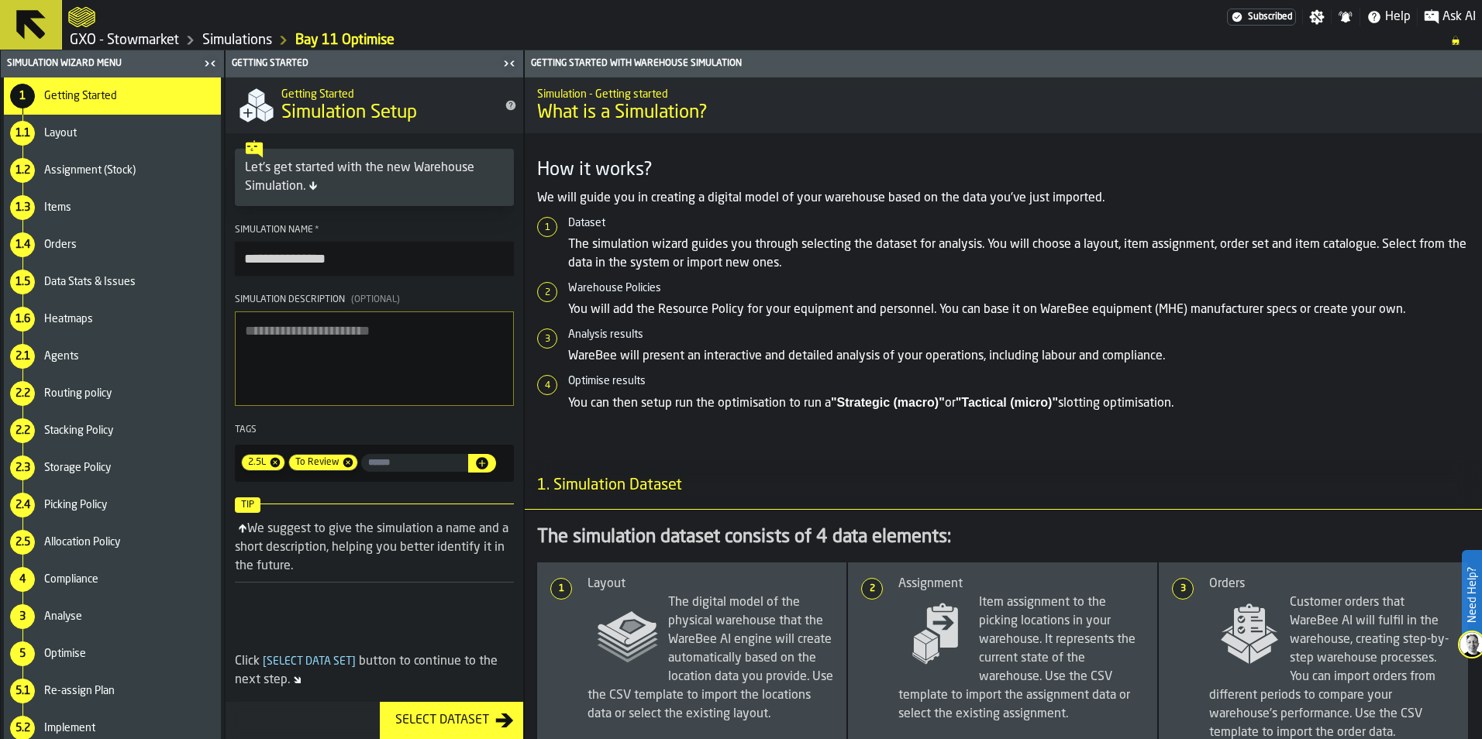 The height and width of the screenshot is (739, 1482). Describe the element at coordinates (1018, 310) in the screenshot. I see `p: You will add the Resource Policy for your equipment and personnel. You can base it on WareBee equ...` at that location.